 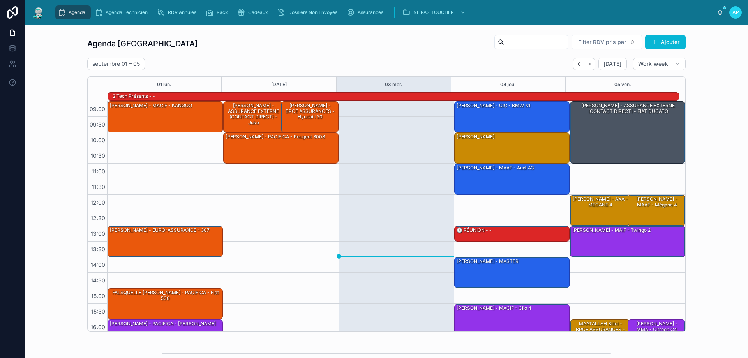 What do you see at coordinates (77, 12) in the screenshot?
I see `span: Agenda` at bounding box center [77, 12].